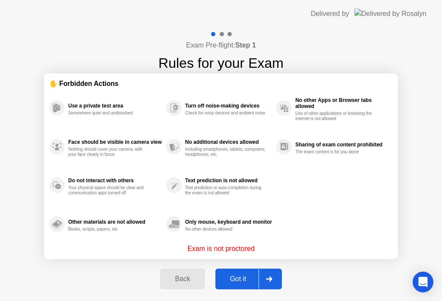  Describe the element at coordinates (221, 63) in the screenshot. I see `h1: Rules for your Exam` at that location.